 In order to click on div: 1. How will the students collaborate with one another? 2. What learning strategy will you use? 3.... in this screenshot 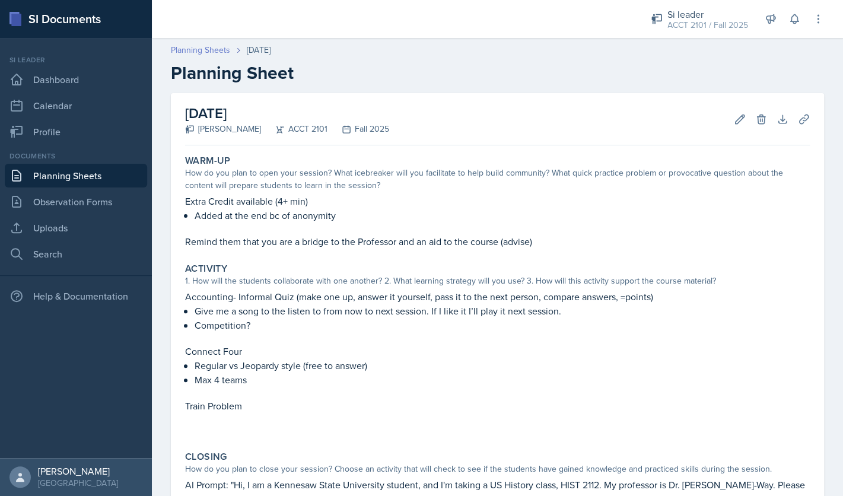, I will do `click(497, 280)`.